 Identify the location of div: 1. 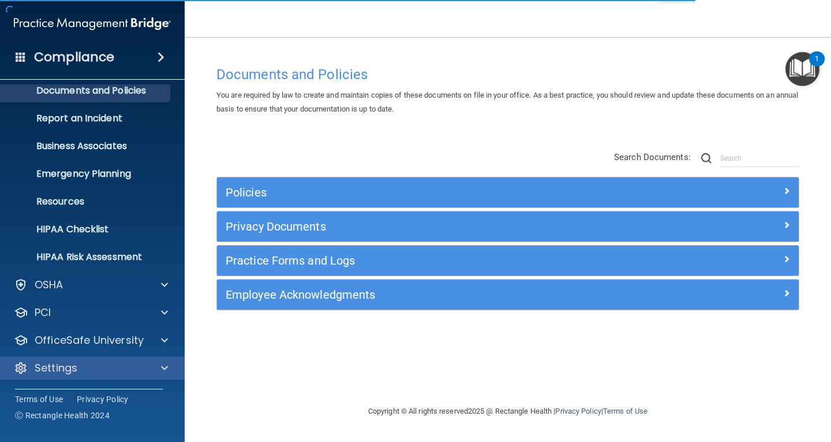
(817, 66).